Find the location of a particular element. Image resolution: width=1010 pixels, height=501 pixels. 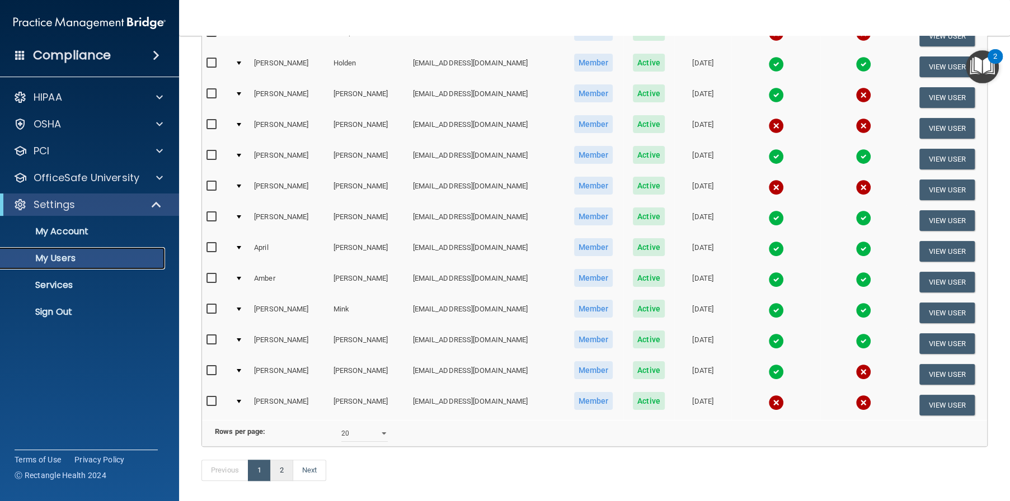

a: OSHA is located at coordinates (88, 124).